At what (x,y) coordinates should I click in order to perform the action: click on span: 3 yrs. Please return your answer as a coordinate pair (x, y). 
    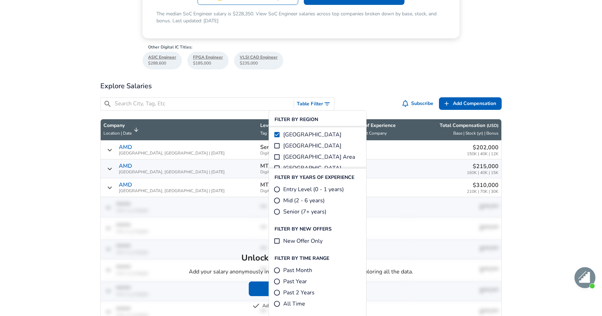
    Looking at the image, I should click on (379, 191).